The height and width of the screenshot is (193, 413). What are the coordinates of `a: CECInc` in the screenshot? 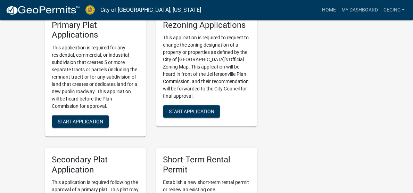 It's located at (394, 10).